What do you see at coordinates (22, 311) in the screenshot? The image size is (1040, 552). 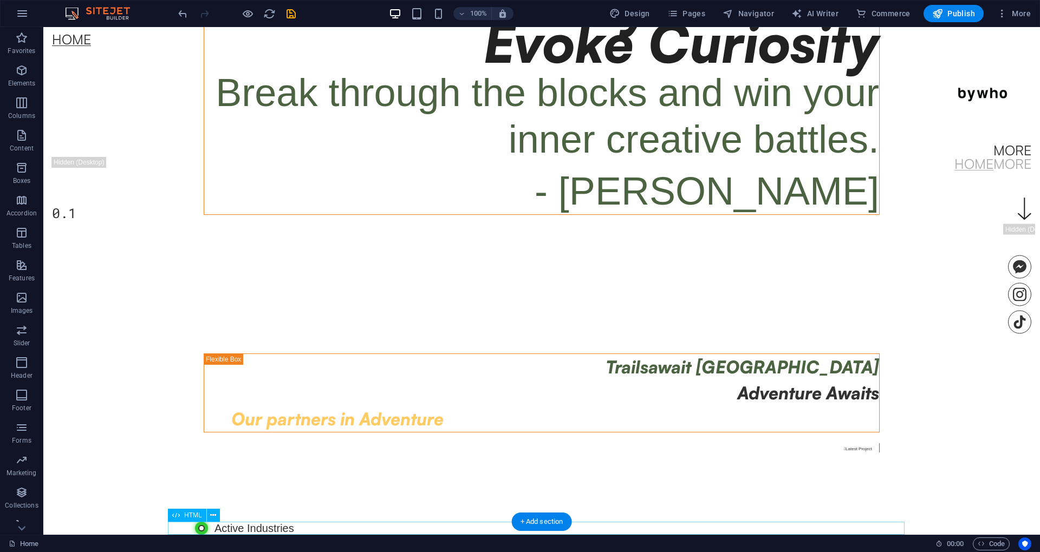 I see `p: Images` at bounding box center [22, 311].